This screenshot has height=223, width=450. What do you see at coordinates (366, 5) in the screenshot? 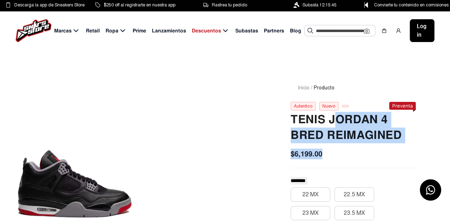
I see `img: Control Point Icon` at bounding box center [366, 5].